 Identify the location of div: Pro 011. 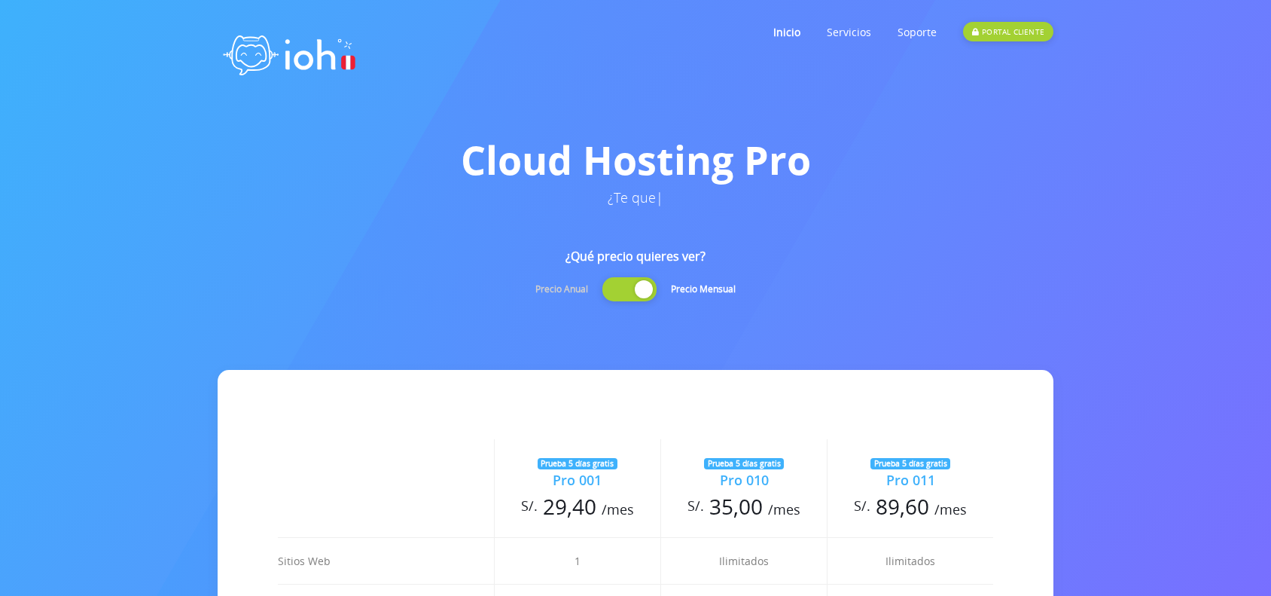
(910, 480).